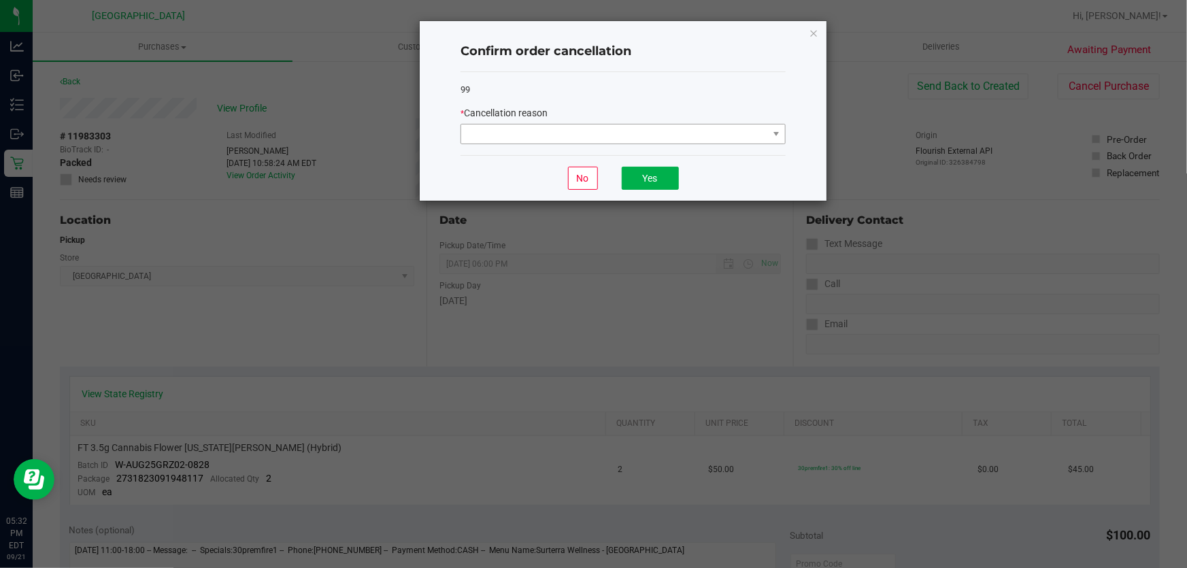  I want to click on button: Yes, so click(650, 178).